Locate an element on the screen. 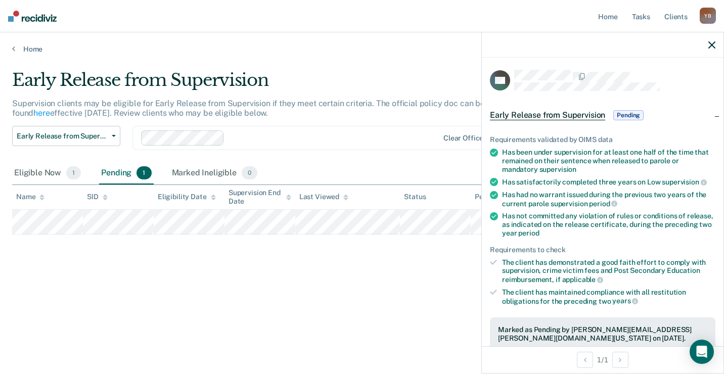 This screenshot has width=724, height=374. div: Has had no warrant issued during the previous two years of the current parole supervision is located at coordinates (609, 199).